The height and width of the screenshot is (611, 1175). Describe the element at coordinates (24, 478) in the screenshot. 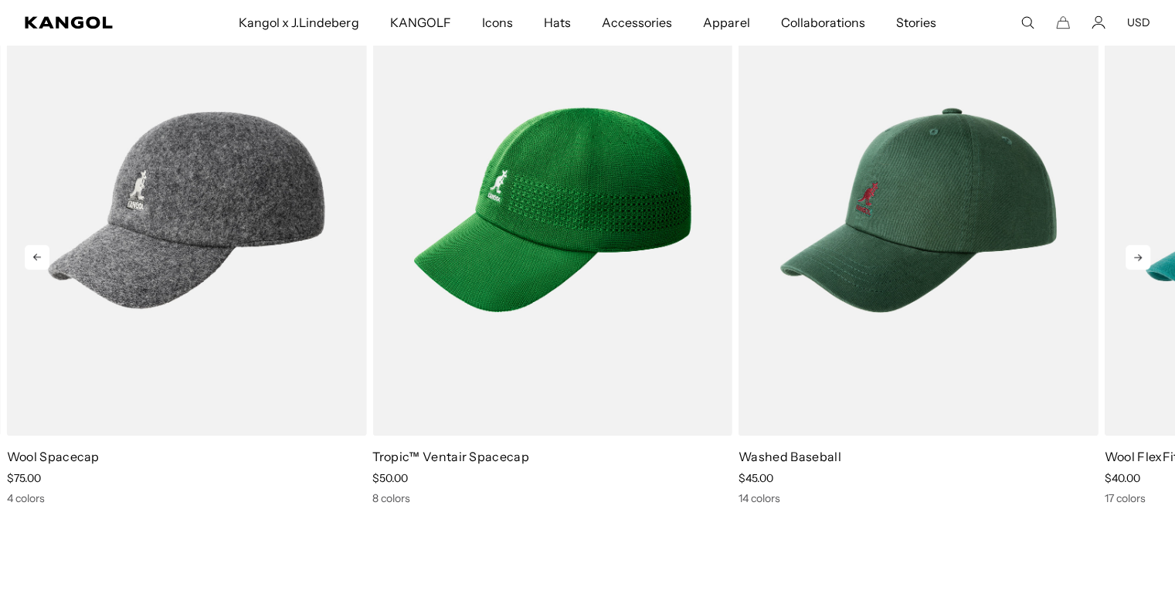

I see `span: $75.00` at that location.